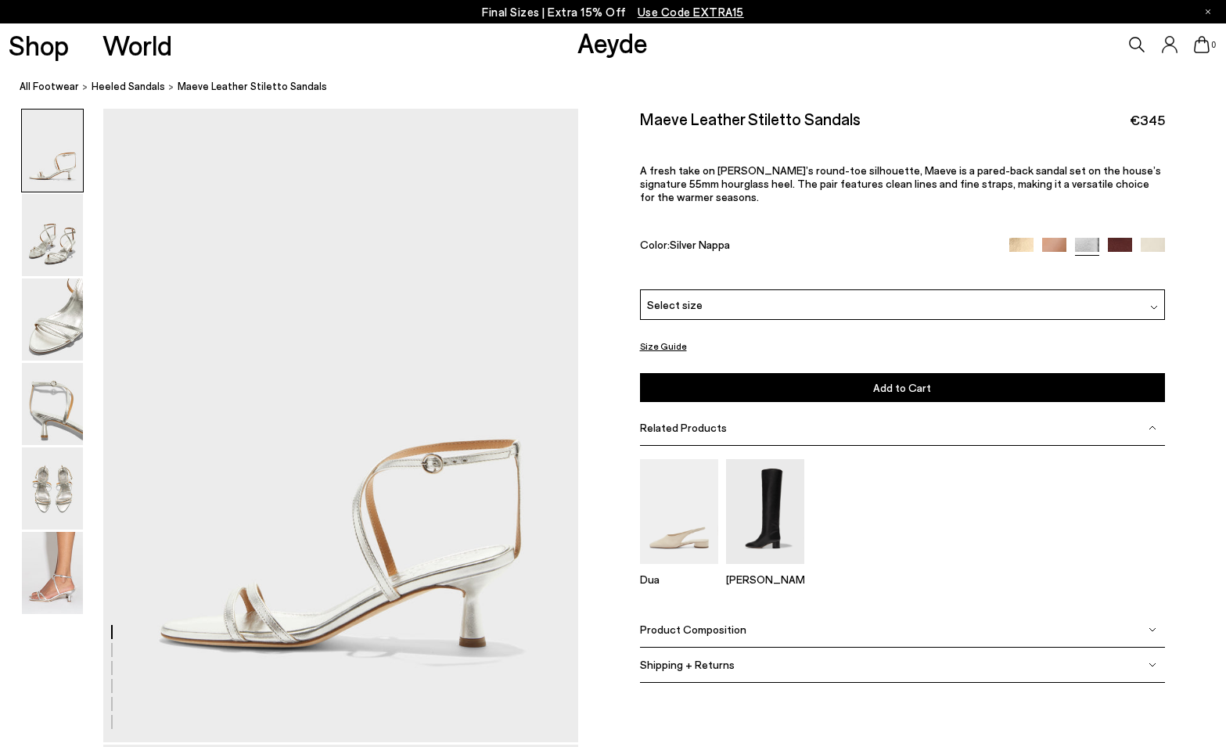  What do you see at coordinates (687, 664) in the screenshot?
I see `span: Shipping + Returns` at bounding box center [687, 664].